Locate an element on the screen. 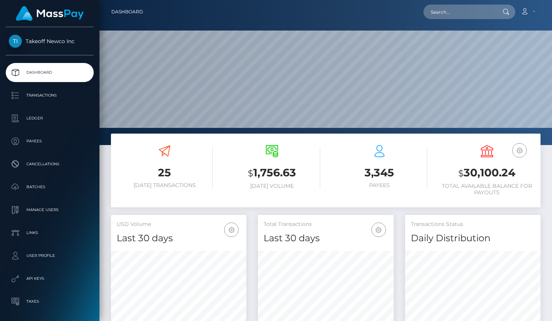 Image resolution: width=552 pixels, height=321 pixels. img: MassPay Logo is located at coordinates (50, 13).